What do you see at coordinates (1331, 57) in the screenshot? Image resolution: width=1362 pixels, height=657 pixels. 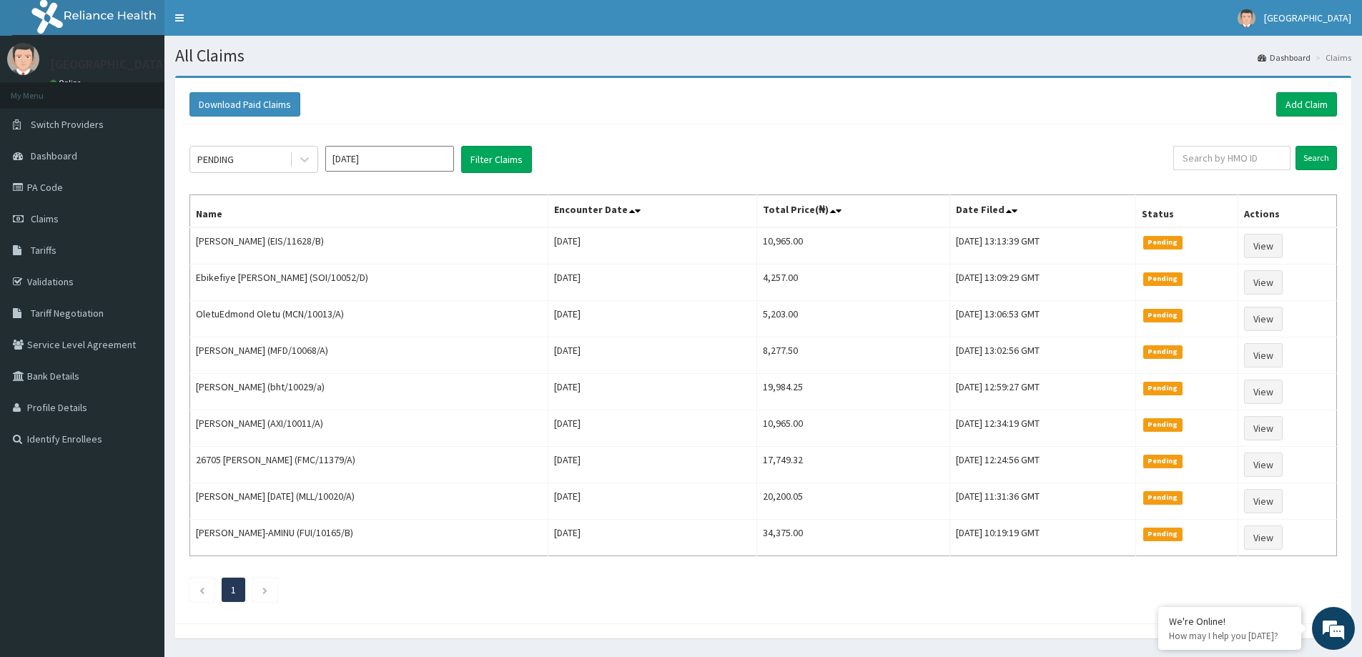 I see `li: Claims` at bounding box center [1331, 57].